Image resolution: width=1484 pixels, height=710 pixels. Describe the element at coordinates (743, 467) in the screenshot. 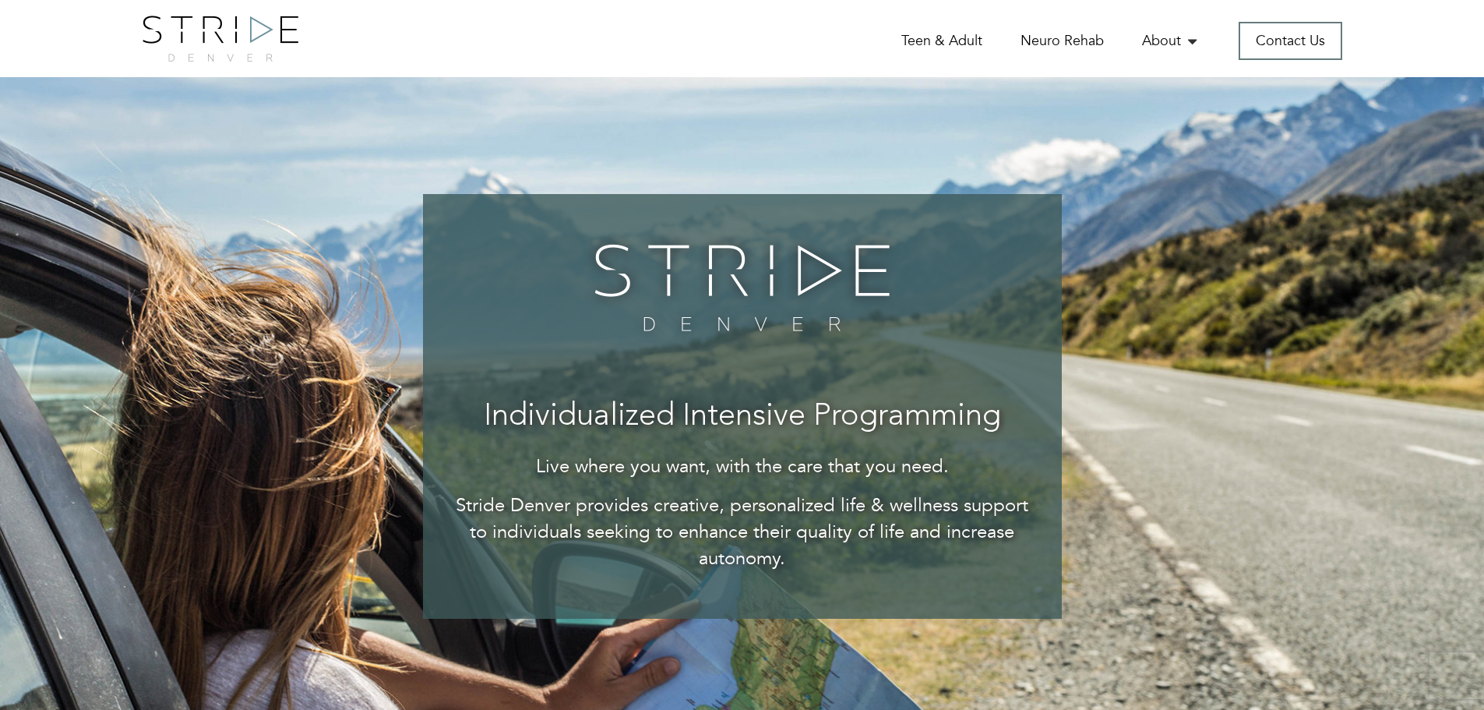

I see `p: Live where you want, with the care that you need.` at that location.